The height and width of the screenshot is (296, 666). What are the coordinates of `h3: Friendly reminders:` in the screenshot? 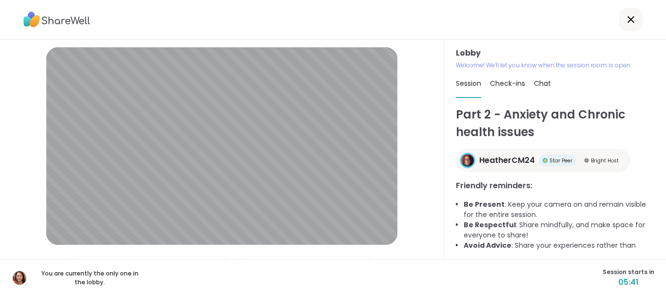 It's located at (555, 186).